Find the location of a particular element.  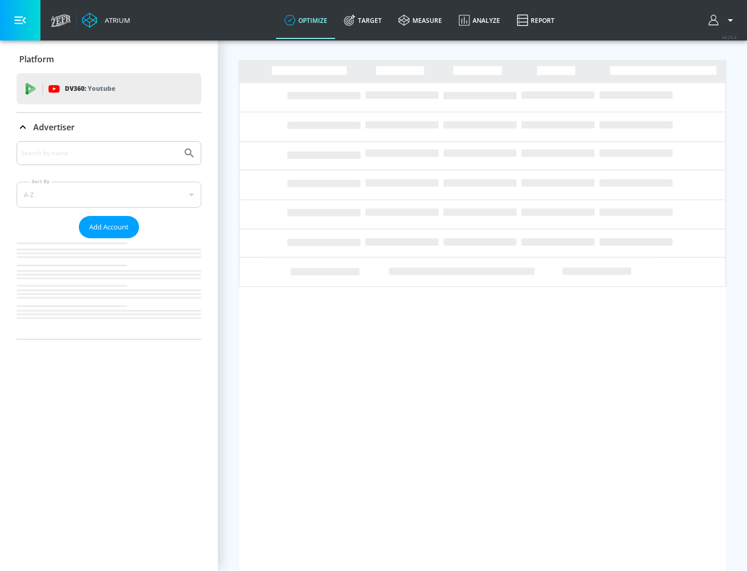

p: DV360: is located at coordinates (90, 89).